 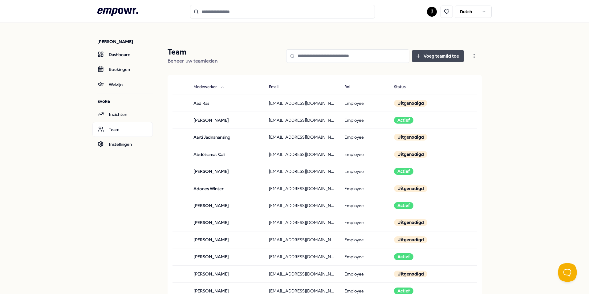 I want to click on a: Inzichten, so click(x=123, y=114).